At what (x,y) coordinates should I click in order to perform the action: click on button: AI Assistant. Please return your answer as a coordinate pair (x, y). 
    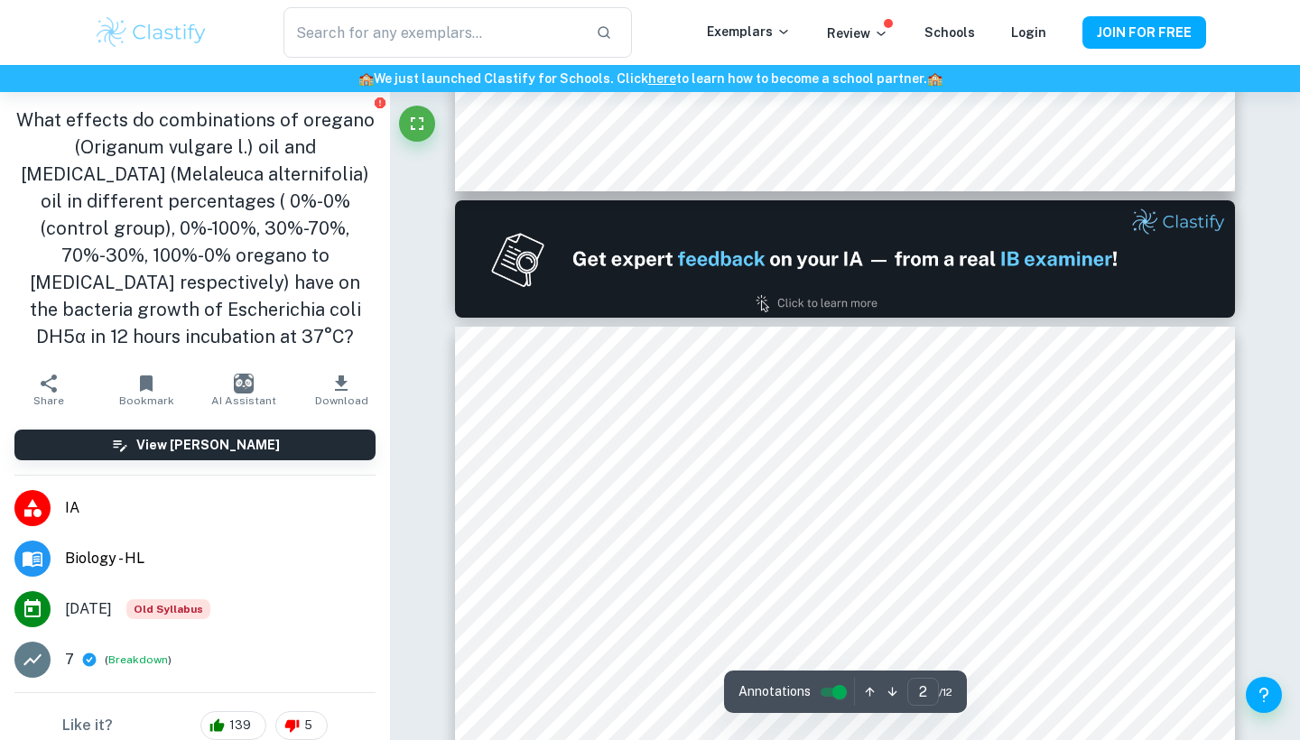
    Looking at the image, I should click on (244, 390).